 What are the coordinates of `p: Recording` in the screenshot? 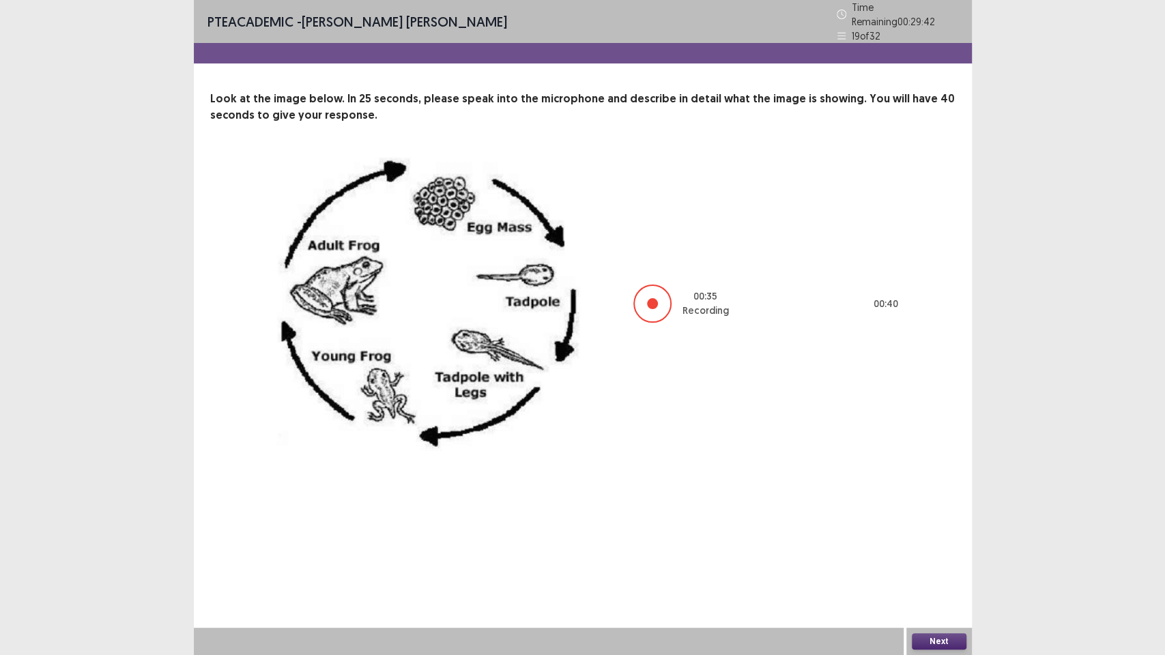 It's located at (706, 310).